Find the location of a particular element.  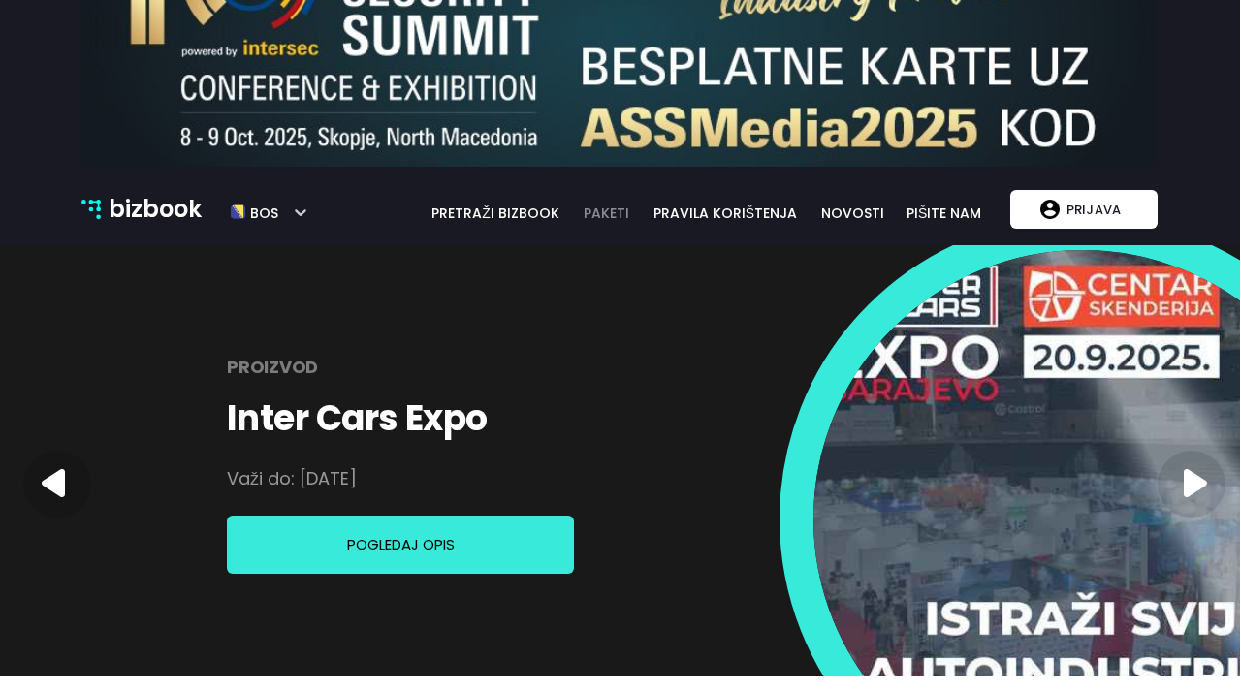

img: bos is located at coordinates (237, 212).